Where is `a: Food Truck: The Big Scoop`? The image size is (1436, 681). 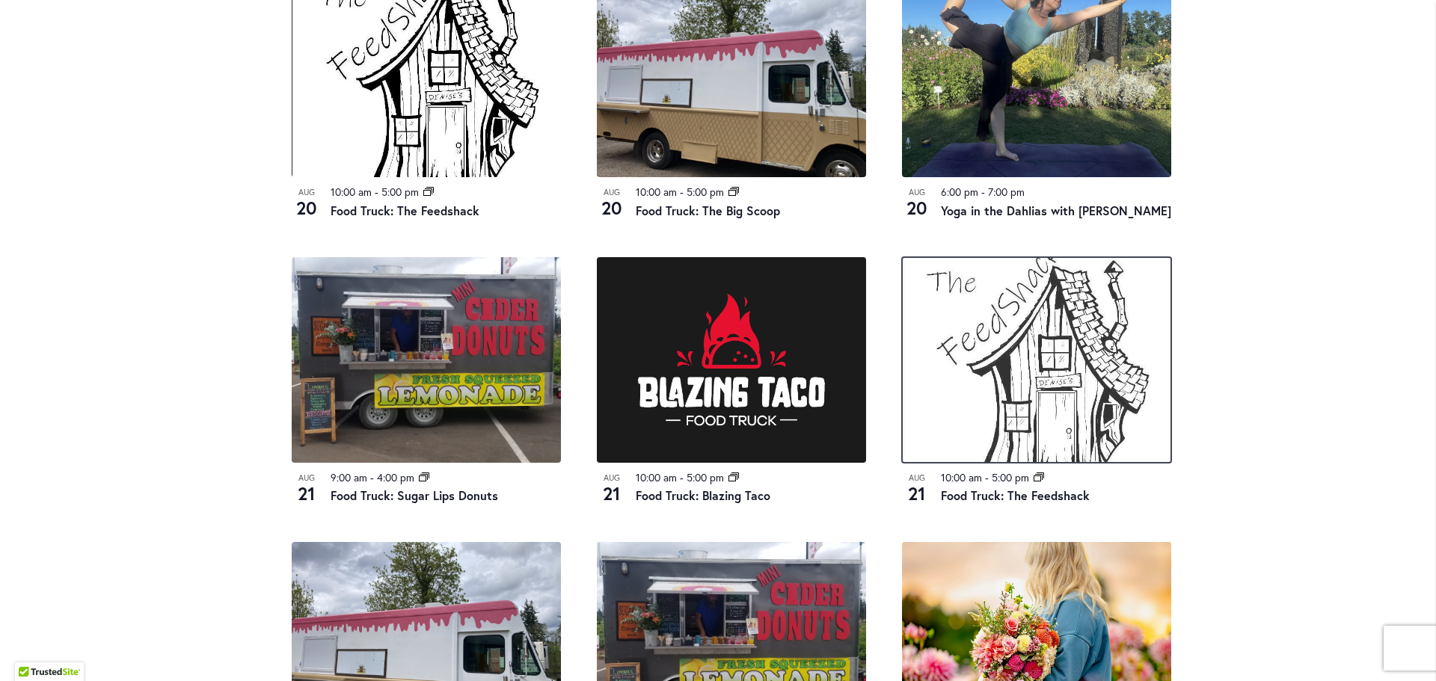 a: Food Truck: The Big Scoop is located at coordinates (707, 210).